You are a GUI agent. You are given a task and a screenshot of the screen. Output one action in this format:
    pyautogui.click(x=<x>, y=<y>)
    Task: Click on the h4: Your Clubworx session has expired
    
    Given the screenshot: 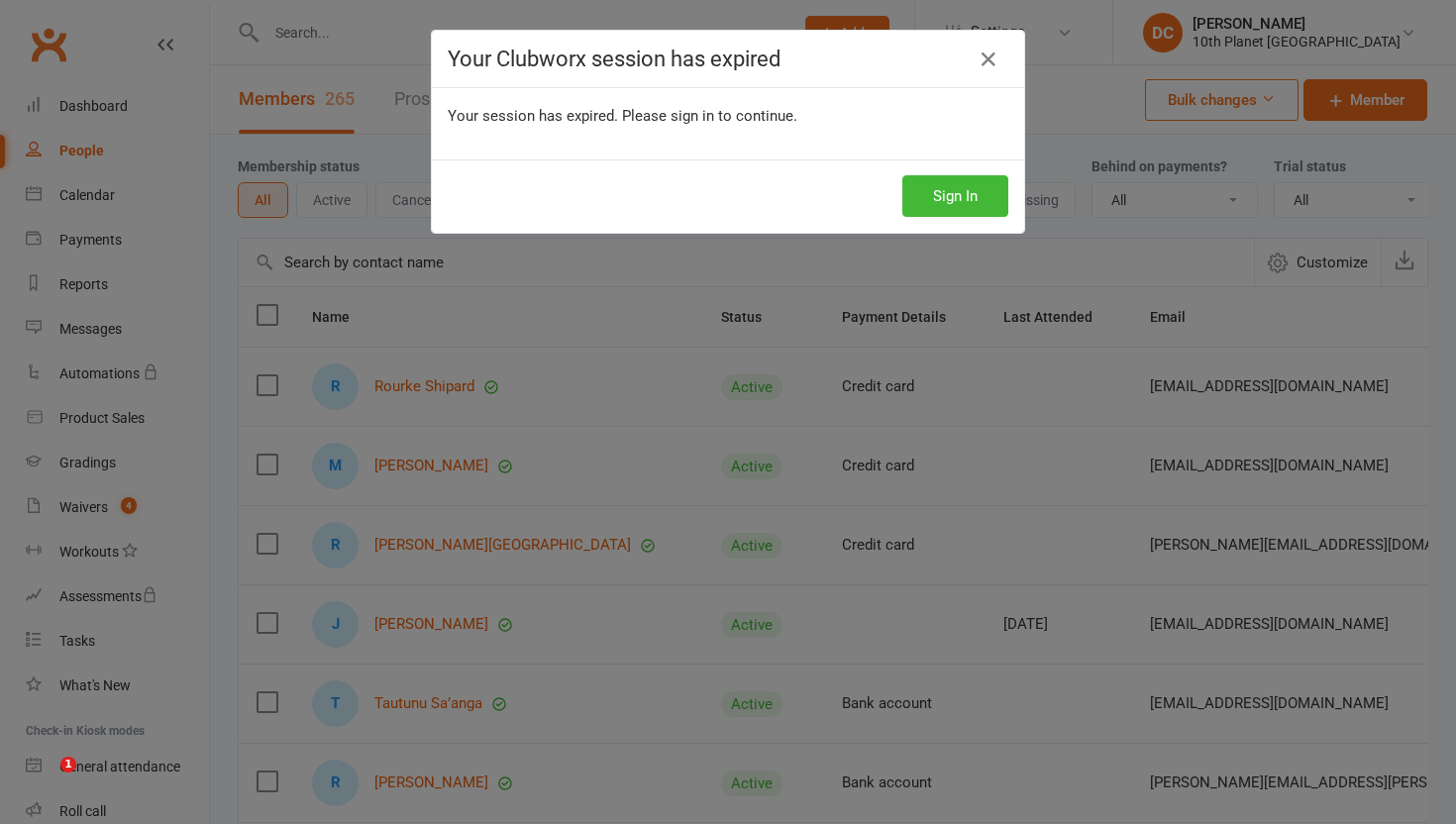 What is the action you would take?
    pyautogui.click(x=728, y=59)
    